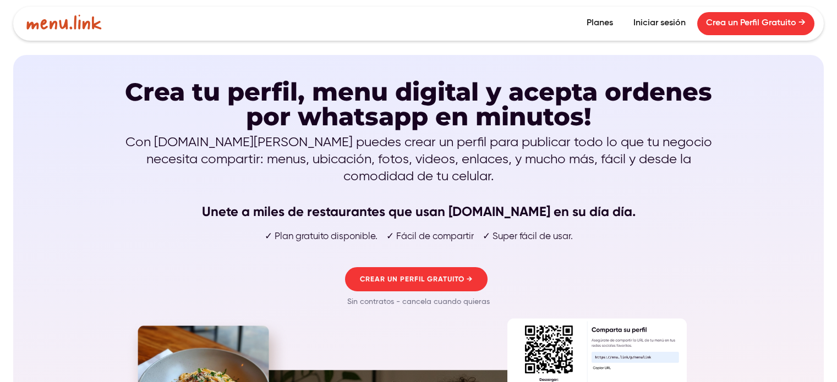  I want to click on a: Iniciar sesión, so click(659, 24).